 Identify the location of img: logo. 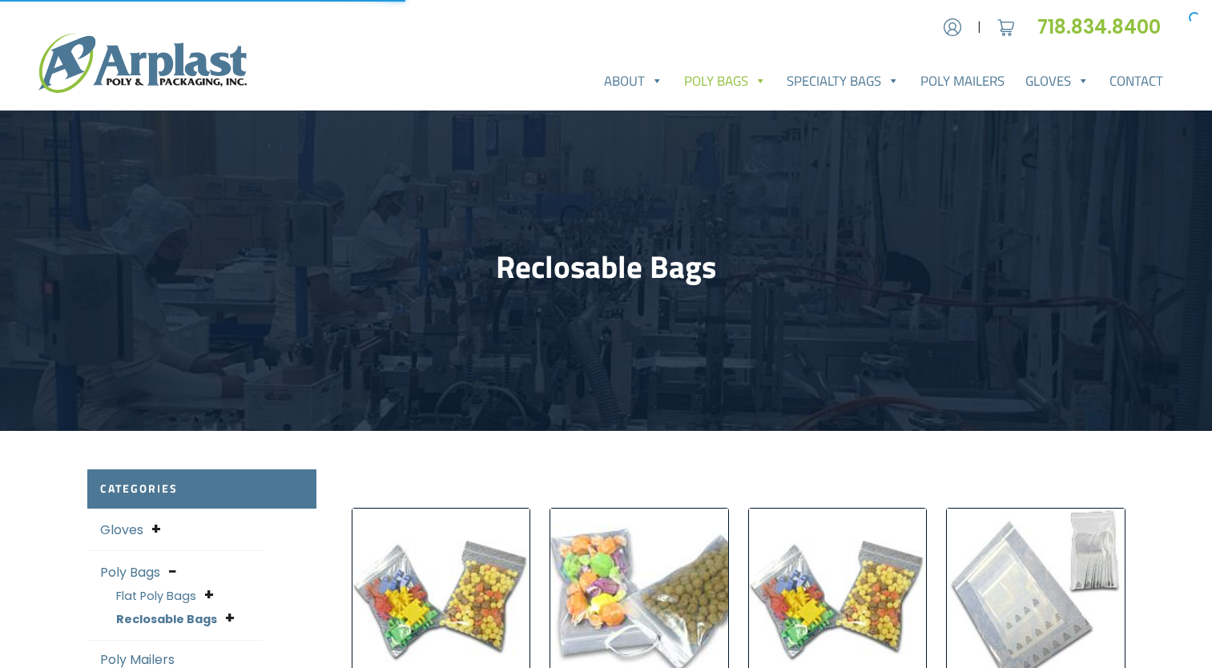
(143, 63).